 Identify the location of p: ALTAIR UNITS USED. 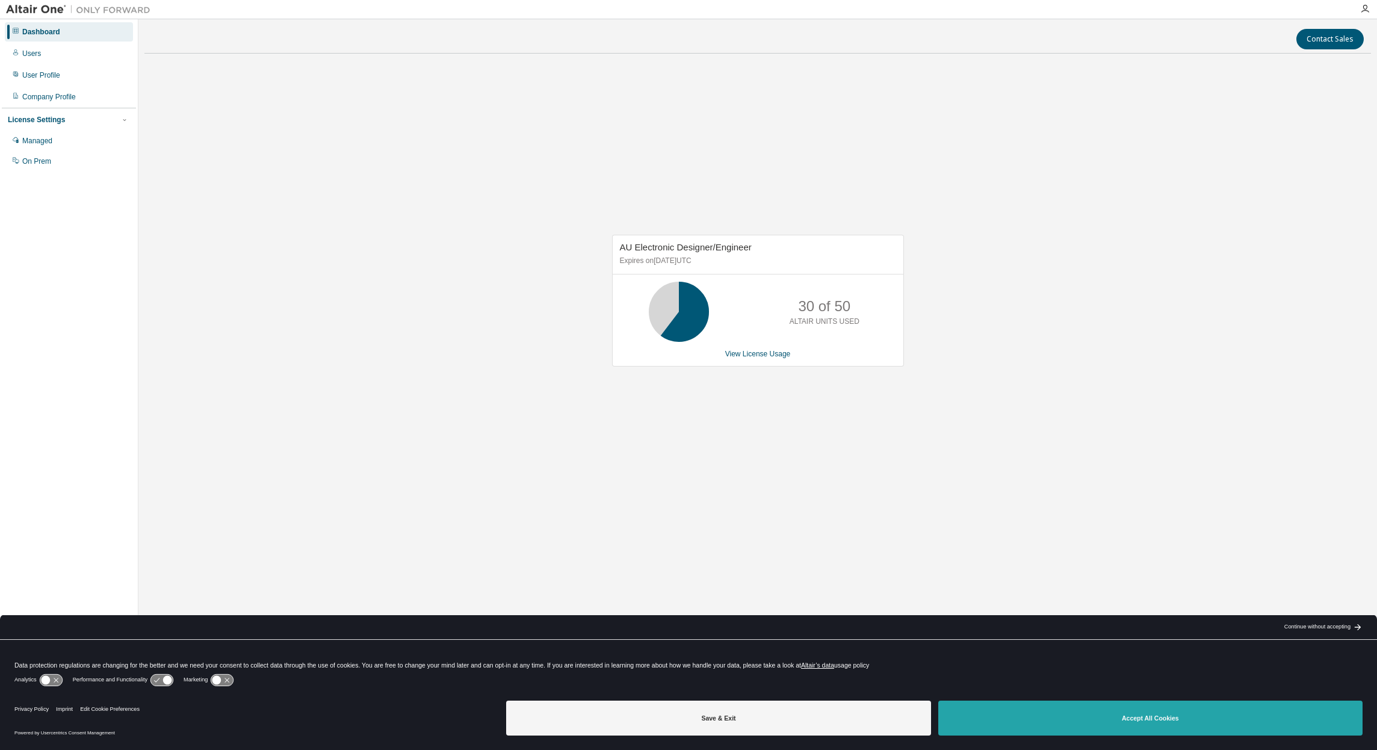
(824, 321).